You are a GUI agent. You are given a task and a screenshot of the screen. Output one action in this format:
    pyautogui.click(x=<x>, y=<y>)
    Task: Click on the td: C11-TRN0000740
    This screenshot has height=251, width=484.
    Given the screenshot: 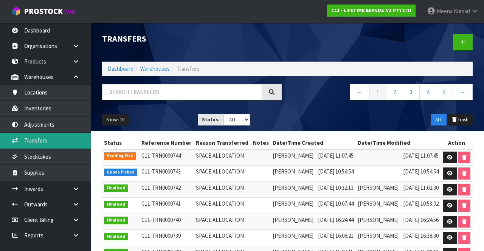 What is the action you would take?
    pyautogui.click(x=167, y=222)
    